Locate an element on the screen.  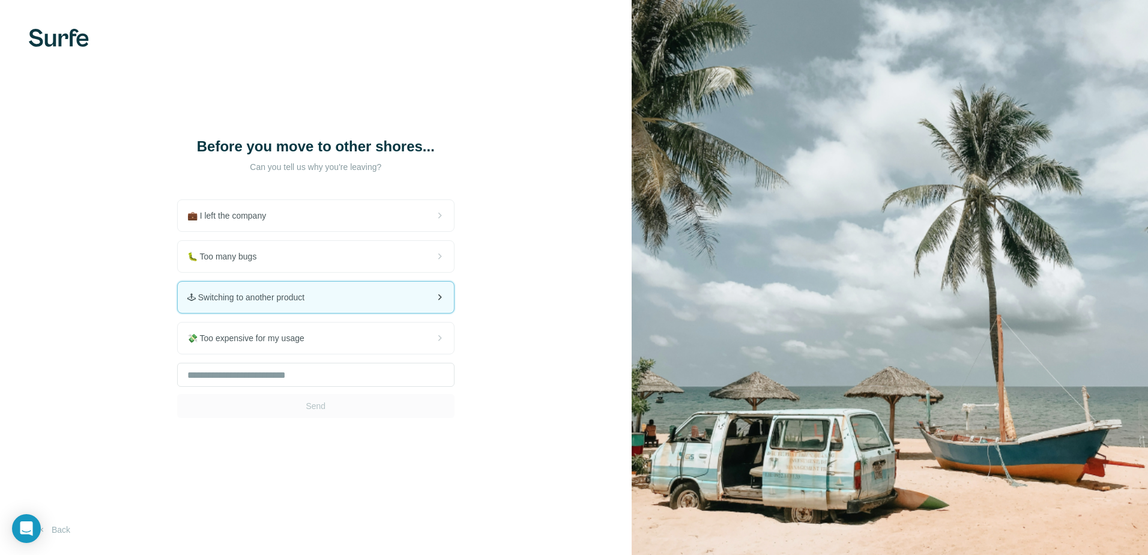
img: Surfe's logo is located at coordinates (59, 38).